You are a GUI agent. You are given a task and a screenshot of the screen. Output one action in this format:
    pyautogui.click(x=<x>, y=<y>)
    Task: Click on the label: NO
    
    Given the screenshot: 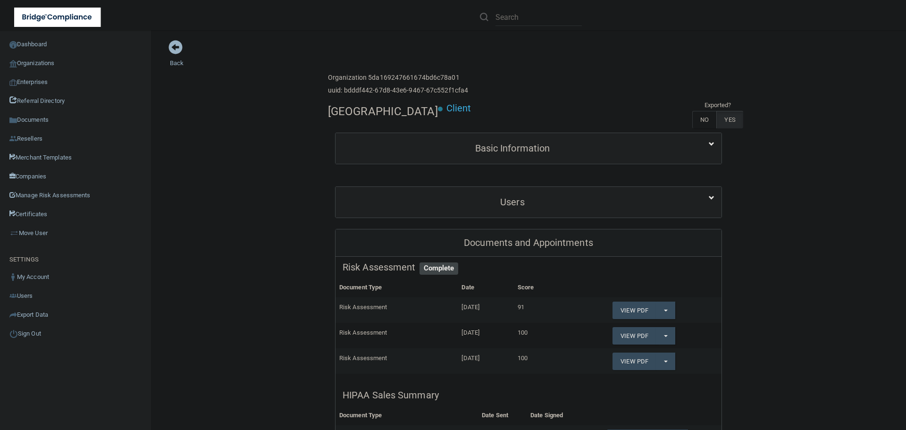 What is the action you would take?
    pyautogui.click(x=704, y=119)
    